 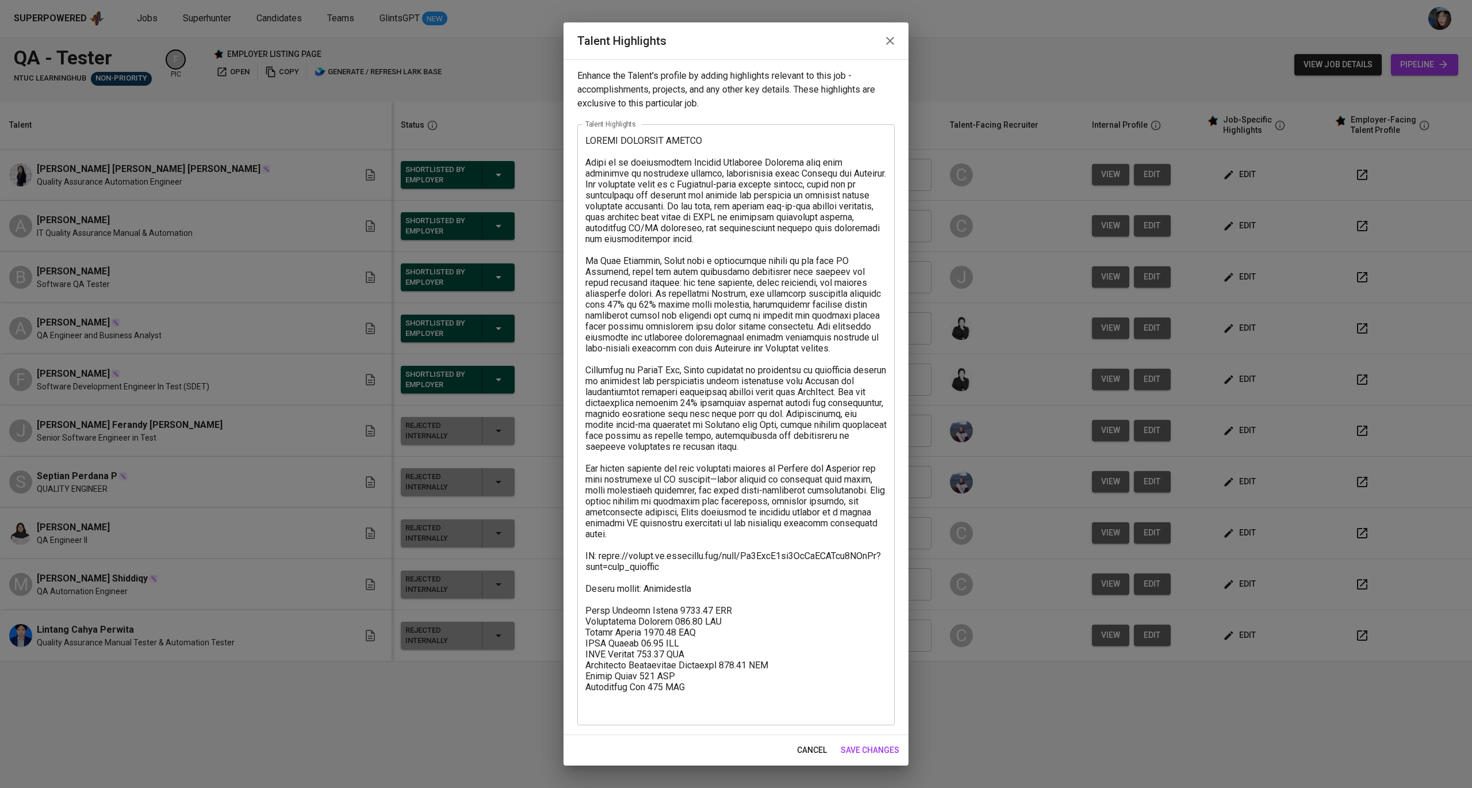 I want to click on span: cancel, so click(x=812, y=750).